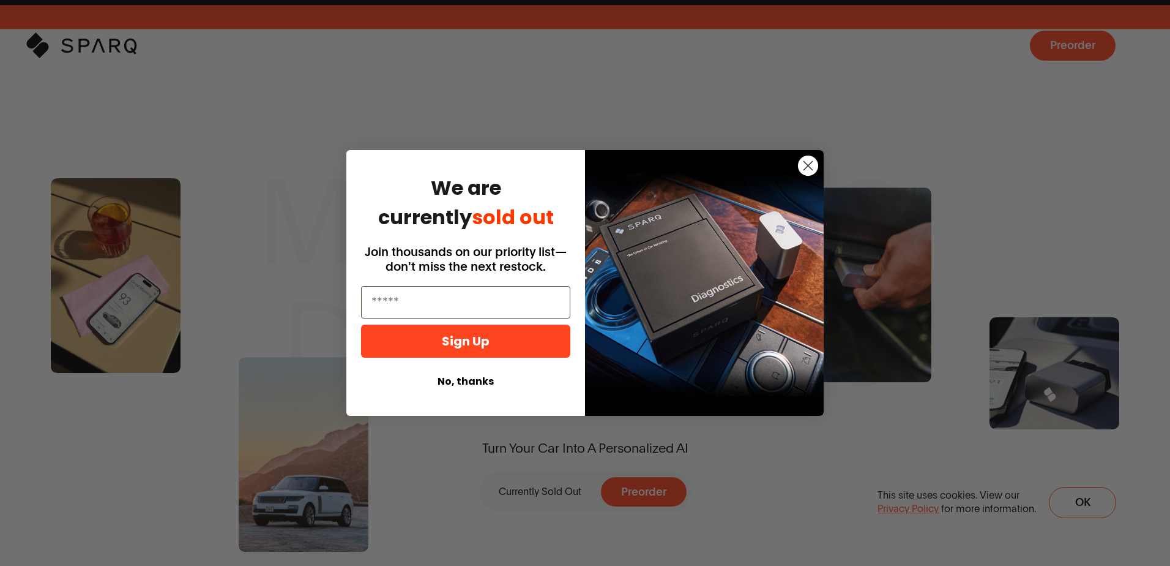 The width and height of the screenshot is (1170, 566). What do you see at coordinates (808, 165) in the screenshot?
I see `button: Close dialog` at bounding box center [808, 165].